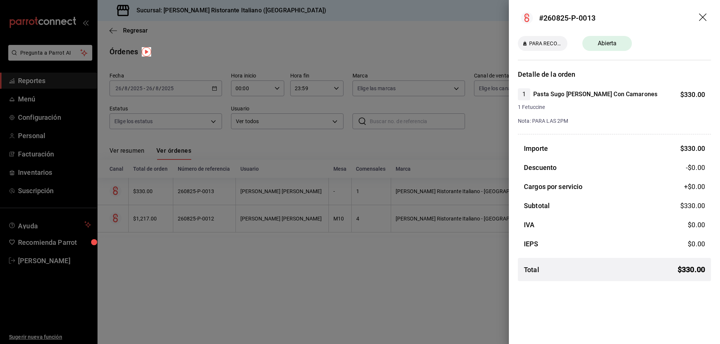 This screenshot has height=344, width=720. What do you see at coordinates (611, 107) in the screenshot?
I see `span: 1 Fetuccine` at bounding box center [611, 107].